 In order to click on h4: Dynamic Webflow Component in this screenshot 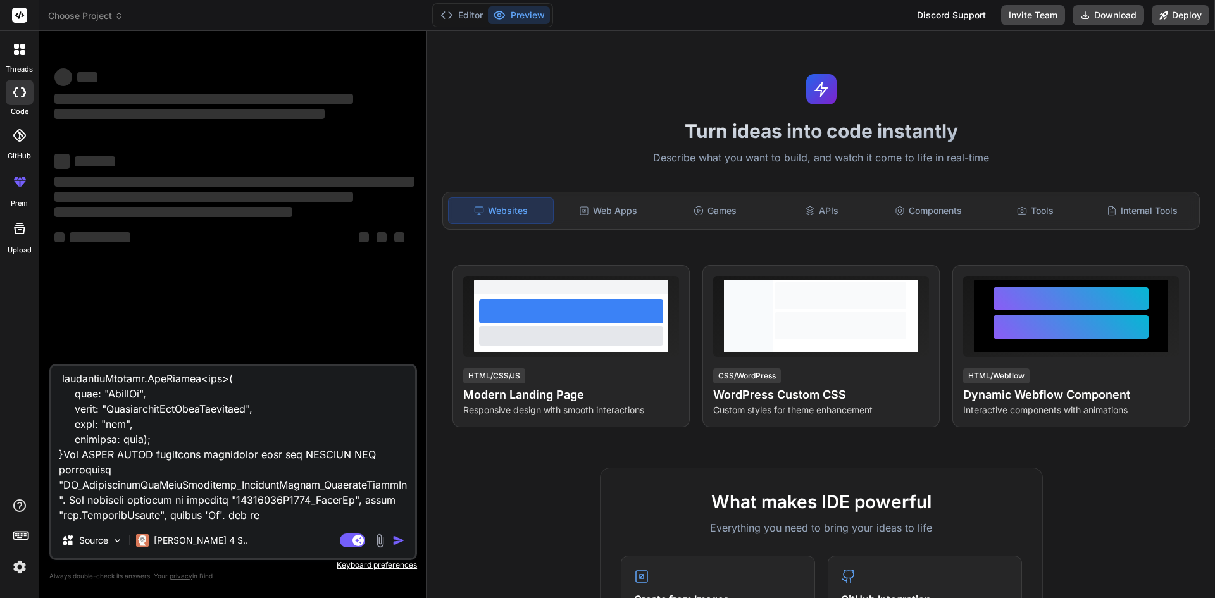, I will do `click(1071, 395)`.